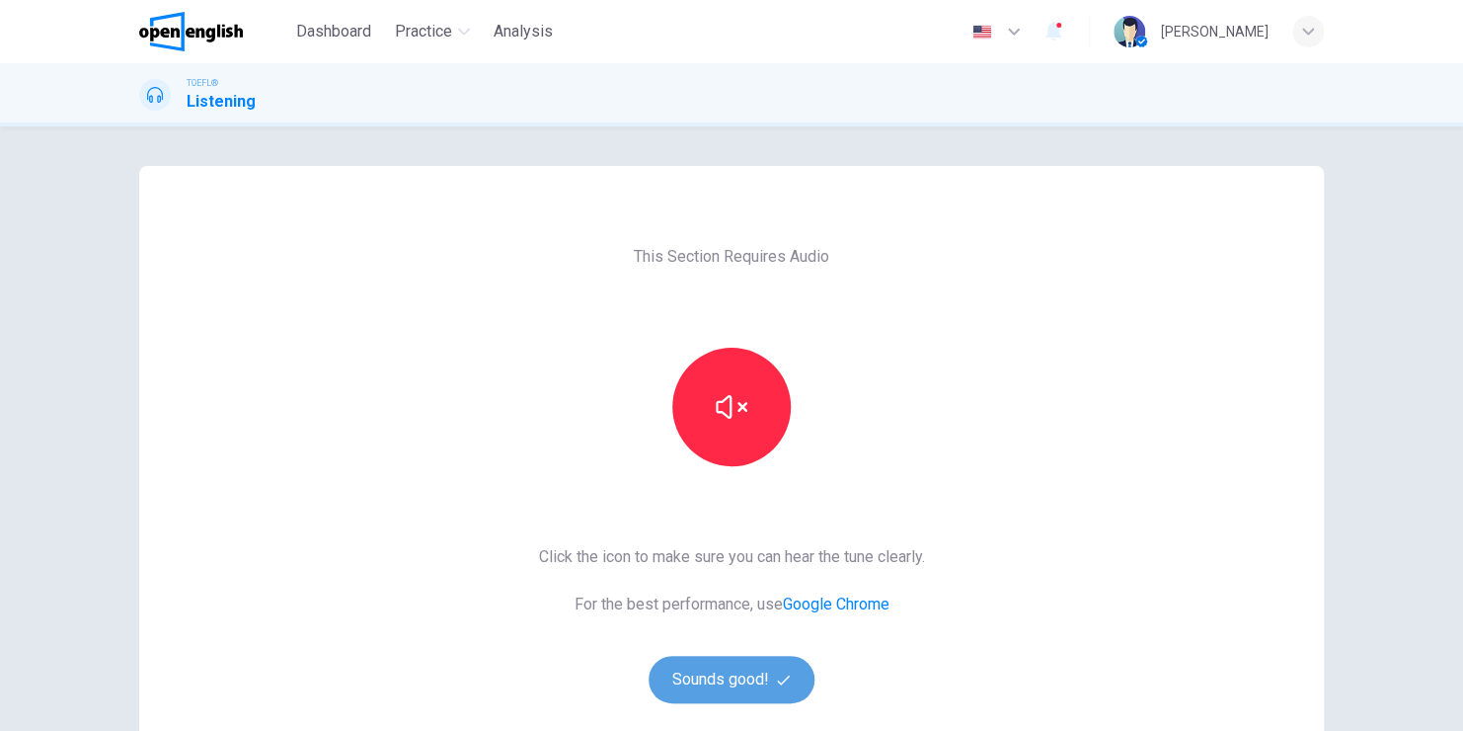 The image size is (1463, 731). Describe the element at coordinates (432, 32) in the screenshot. I see `button: Practice` at that location.